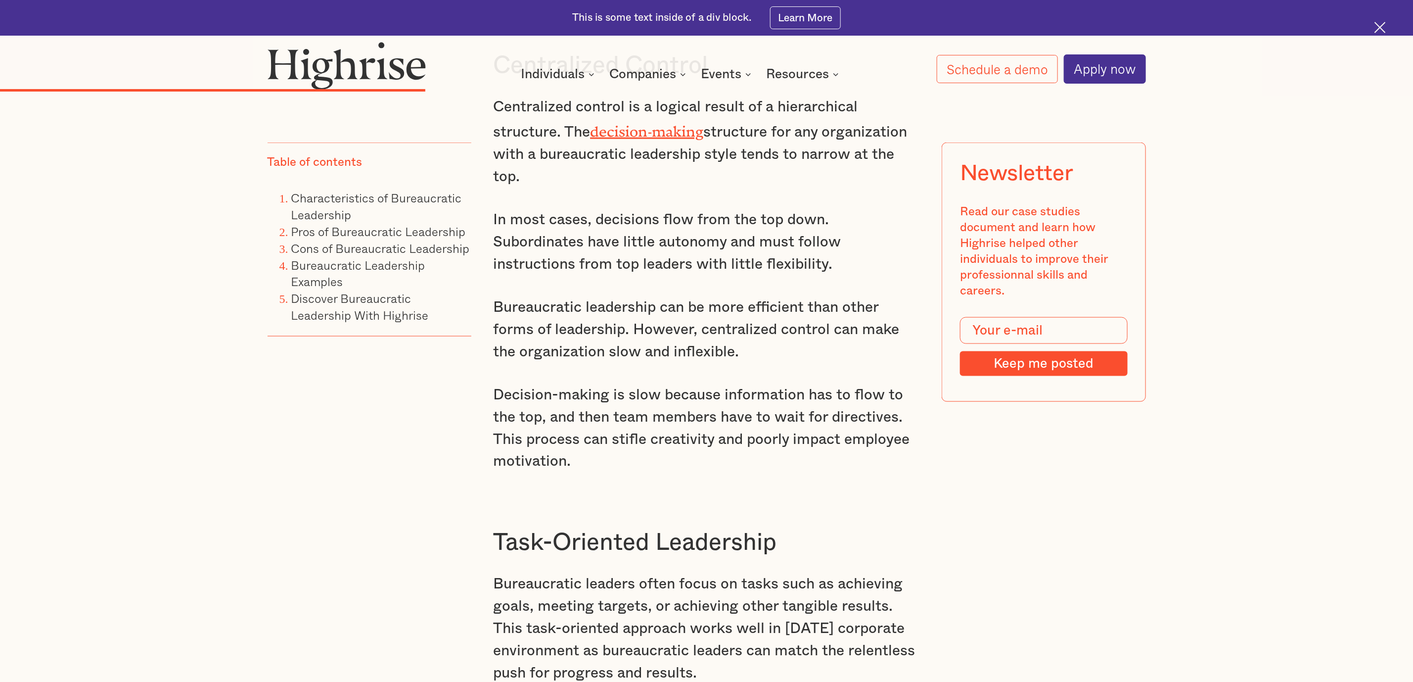  I want to click on div: Newsletter, so click(1016, 174).